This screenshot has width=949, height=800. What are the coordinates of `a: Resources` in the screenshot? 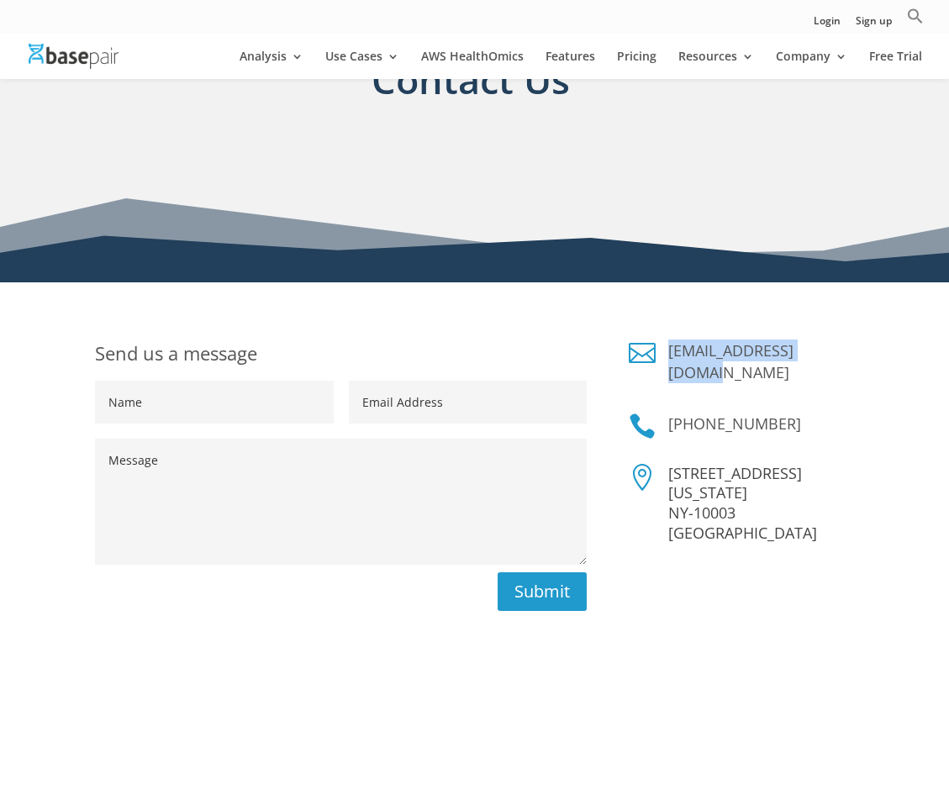 It's located at (716, 65).